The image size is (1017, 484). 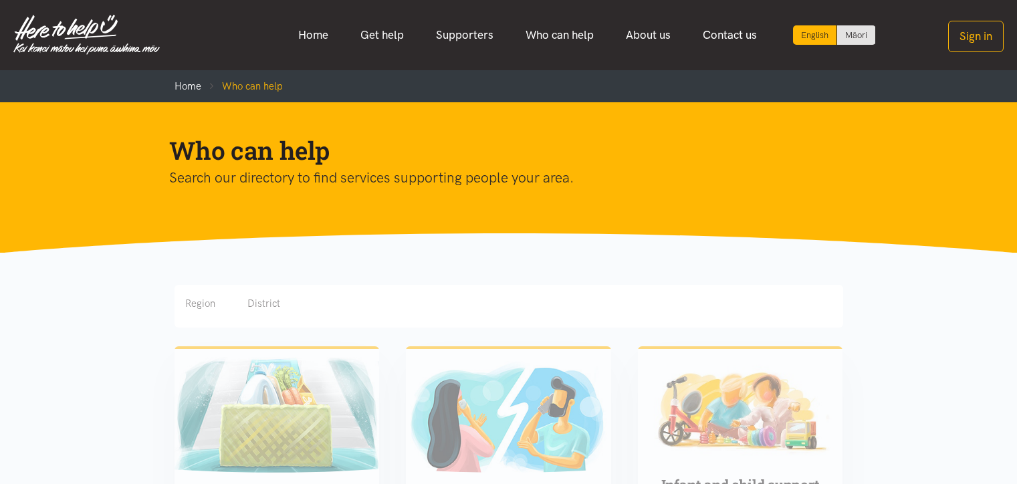 I want to click on img: Home, so click(x=86, y=35).